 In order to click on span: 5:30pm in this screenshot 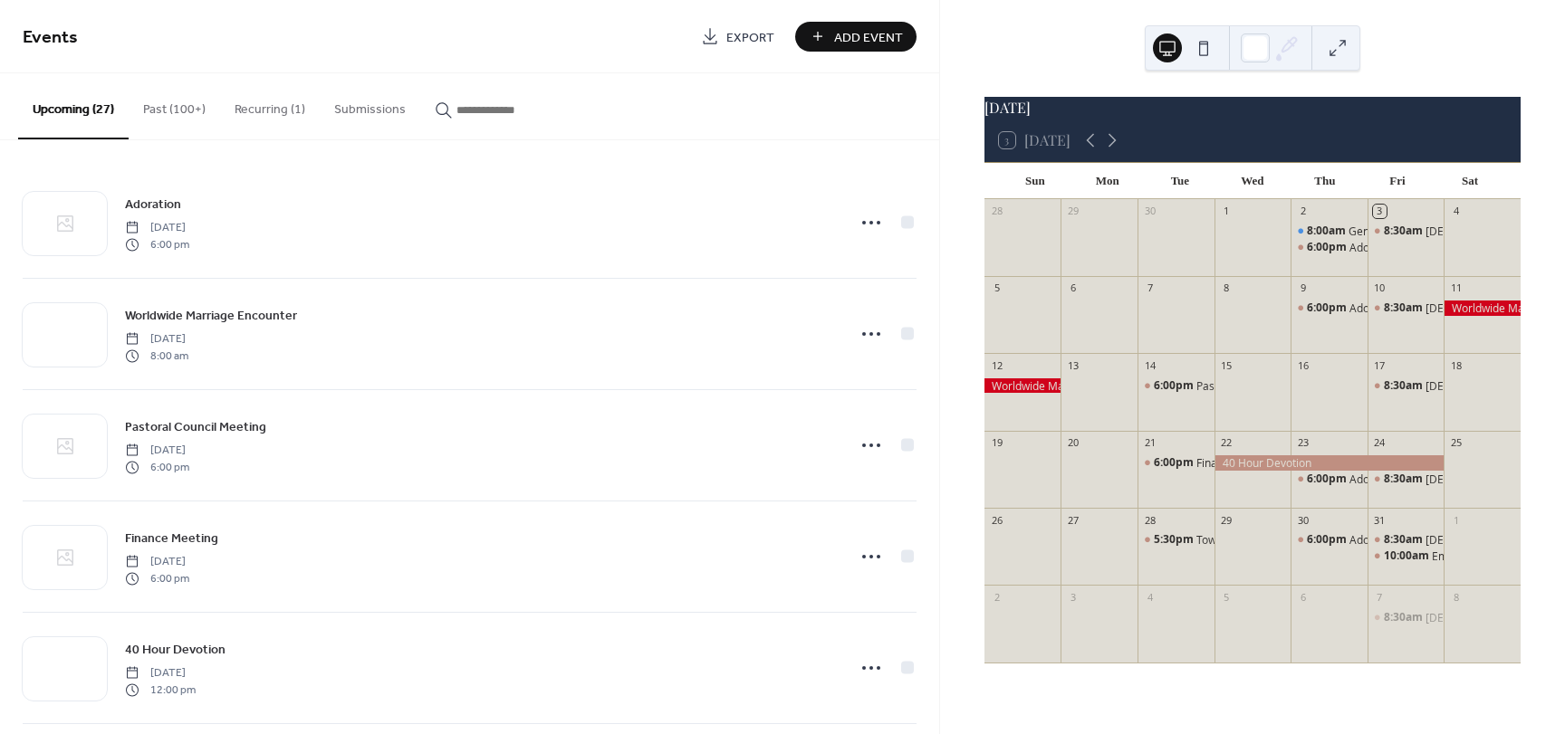, I will do `click(1175, 540)`.